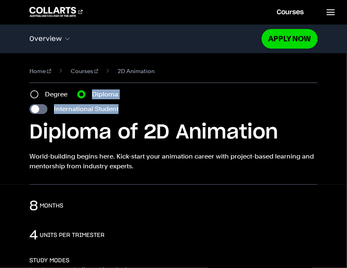  Describe the element at coordinates (173, 161) in the screenshot. I see `p: World-building begins here. Kick-start your animation career with project-based learning and ment...` at that location.